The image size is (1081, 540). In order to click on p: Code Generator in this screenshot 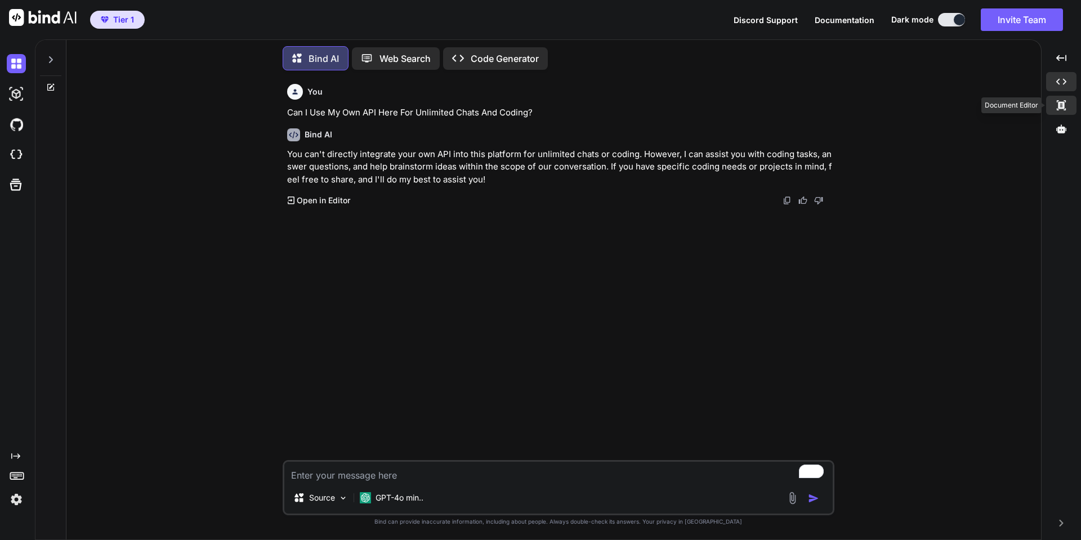, I will do `click(505, 59)`.